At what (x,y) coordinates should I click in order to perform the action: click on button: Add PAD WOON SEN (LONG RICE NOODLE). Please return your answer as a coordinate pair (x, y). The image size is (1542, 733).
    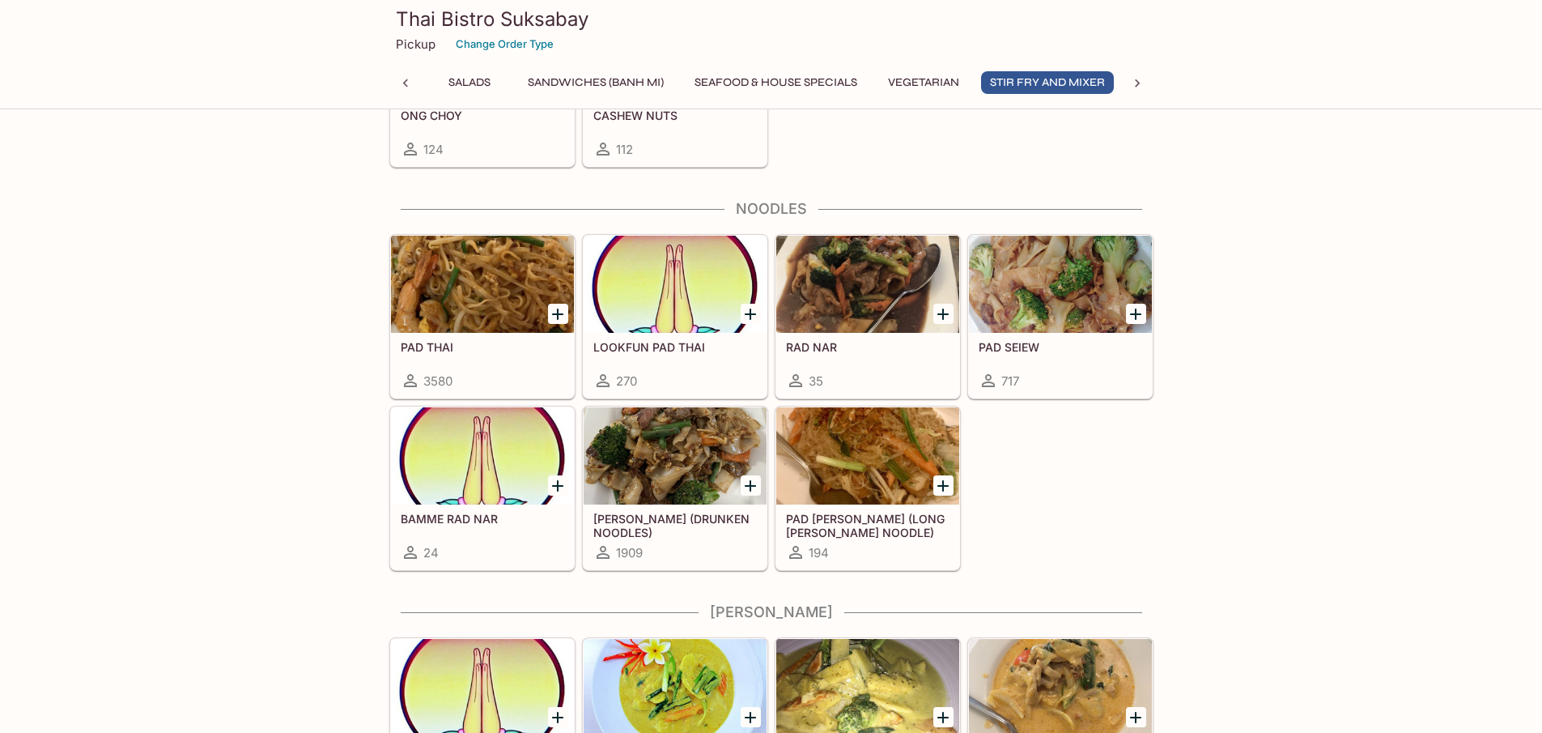
    Looking at the image, I should click on (943, 485).